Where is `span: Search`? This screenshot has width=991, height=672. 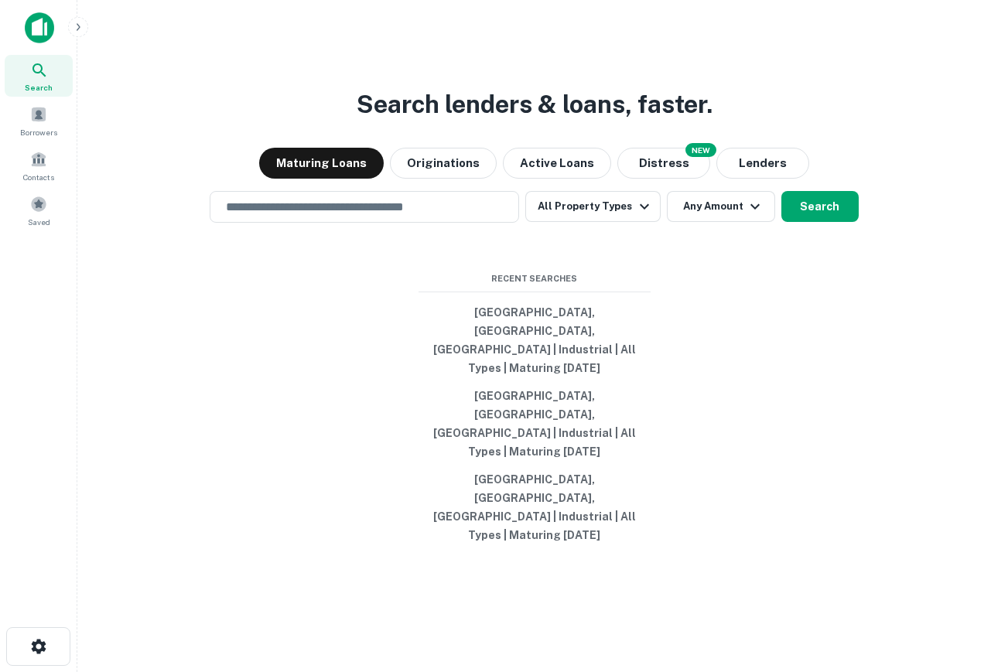
span: Search is located at coordinates (39, 87).